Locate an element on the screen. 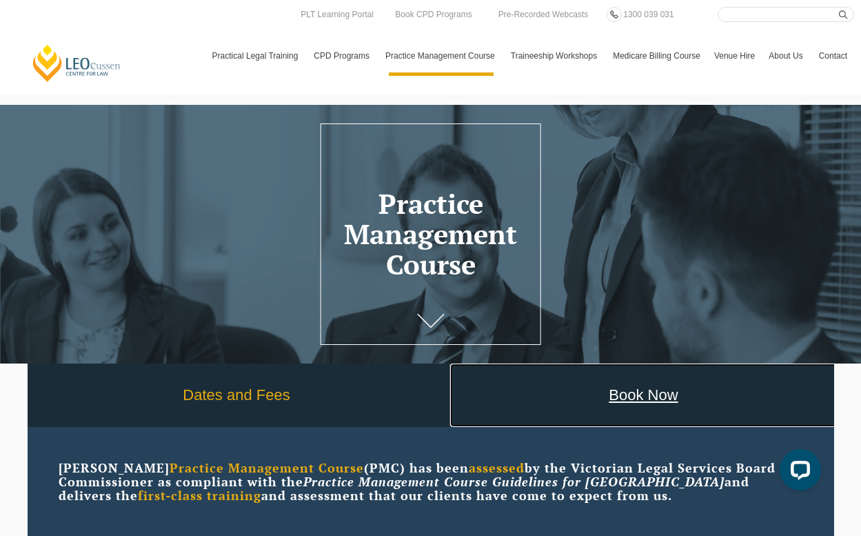  a: Traineeship Workshops is located at coordinates (555, 56).